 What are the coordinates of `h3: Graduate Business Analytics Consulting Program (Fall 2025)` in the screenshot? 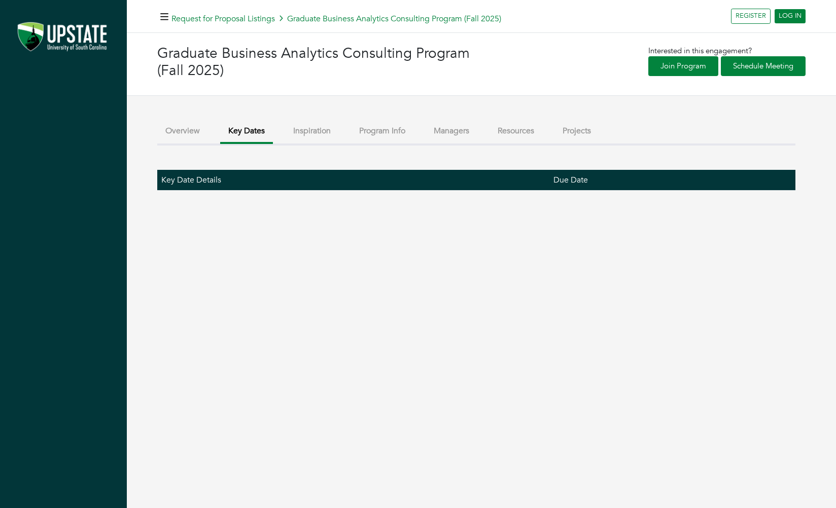 It's located at (319, 62).